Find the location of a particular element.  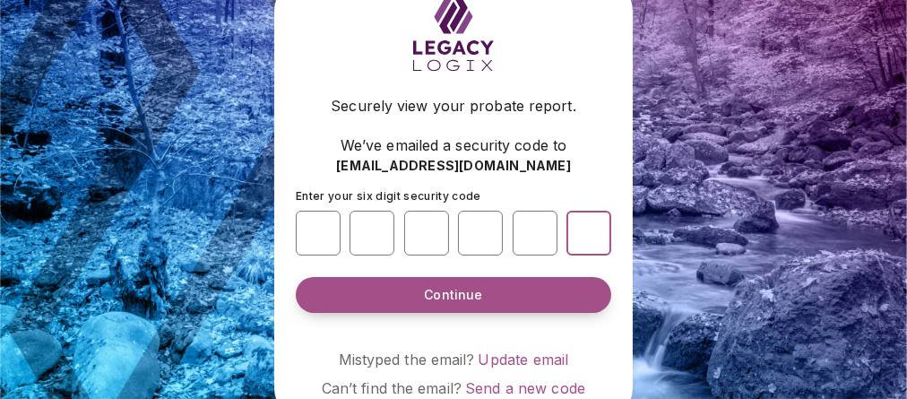

a: Update email is located at coordinates (524, 360).